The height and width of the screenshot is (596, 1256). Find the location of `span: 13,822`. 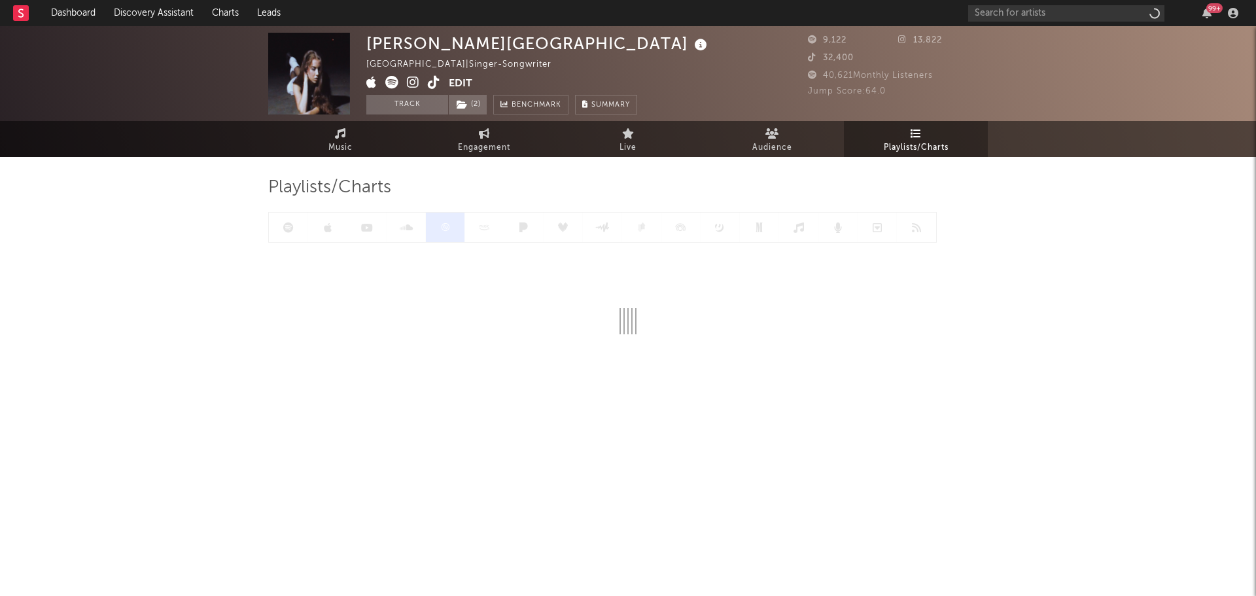

span: 13,822 is located at coordinates (920, 40).